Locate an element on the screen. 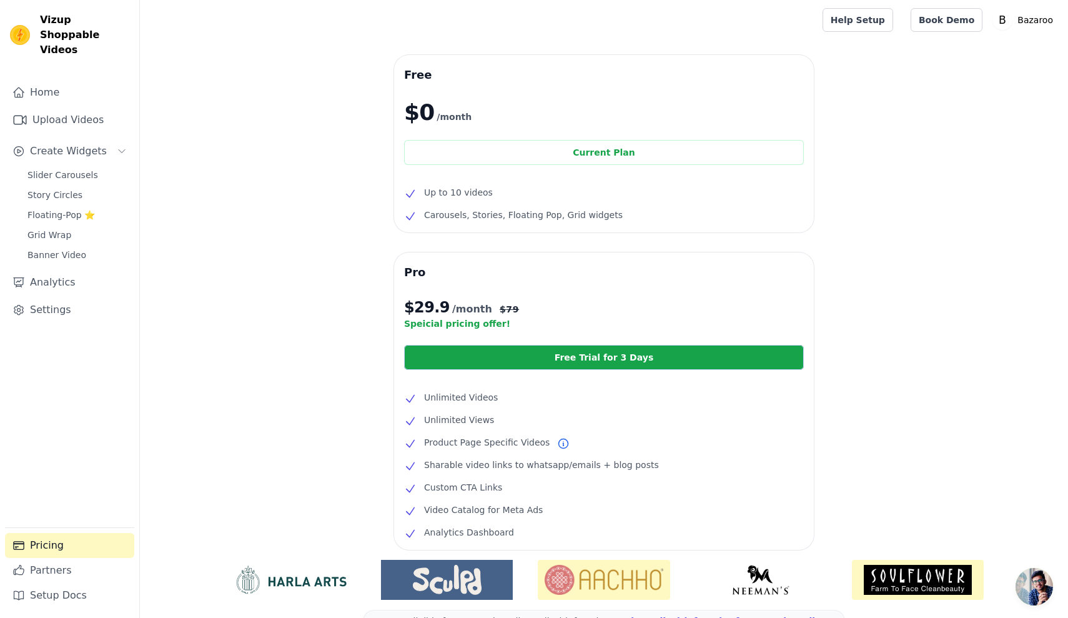 The height and width of the screenshot is (618, 1068). a: Partners is located at coordinates (69, 570).